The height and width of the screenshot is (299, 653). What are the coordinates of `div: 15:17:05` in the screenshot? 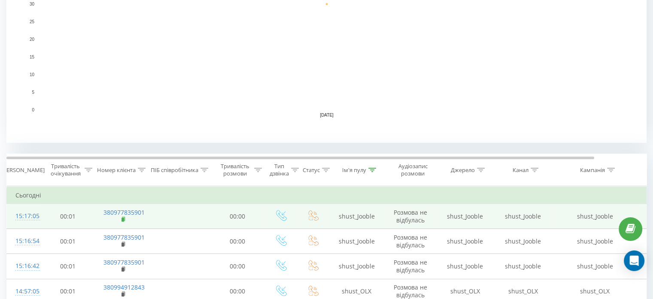 It's located at (24, 216).